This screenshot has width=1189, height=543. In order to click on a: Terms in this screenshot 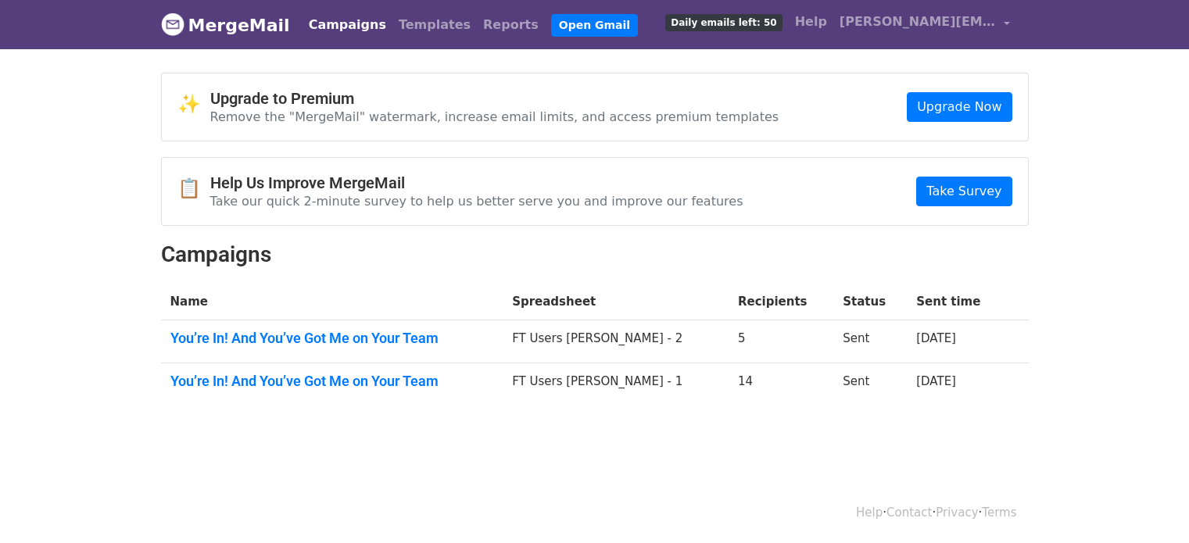, I will do `click(999, 513)`.